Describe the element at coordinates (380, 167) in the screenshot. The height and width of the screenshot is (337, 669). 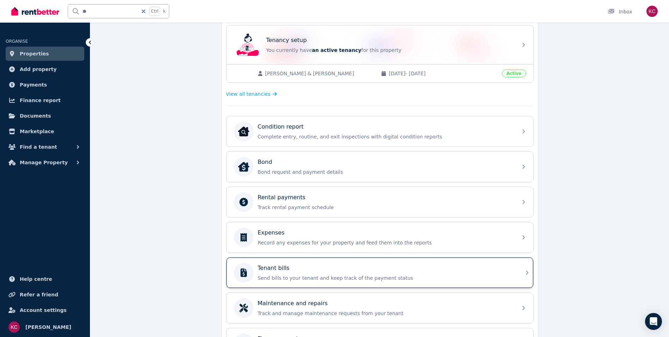
I see `a: BondBondBond request and payment details` at that location.